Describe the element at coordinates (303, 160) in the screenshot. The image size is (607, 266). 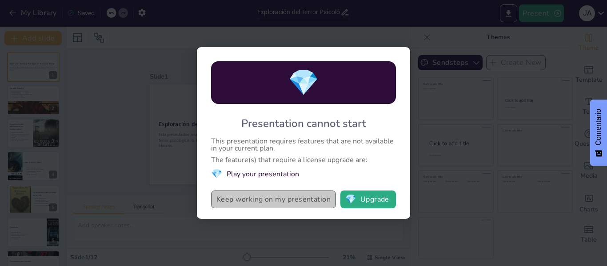
I see `div: The feature(s) that require a license upgrade are:` at that location.